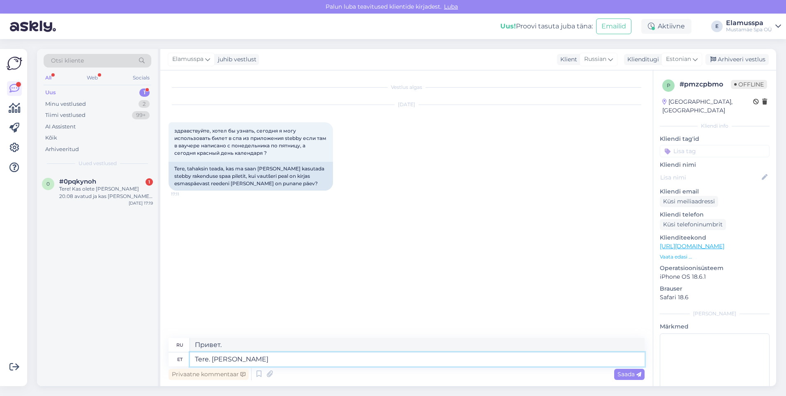 The width and height of the screenshot is (786, 396). I want to click on span: Otsi kliente, so click(67, 60).